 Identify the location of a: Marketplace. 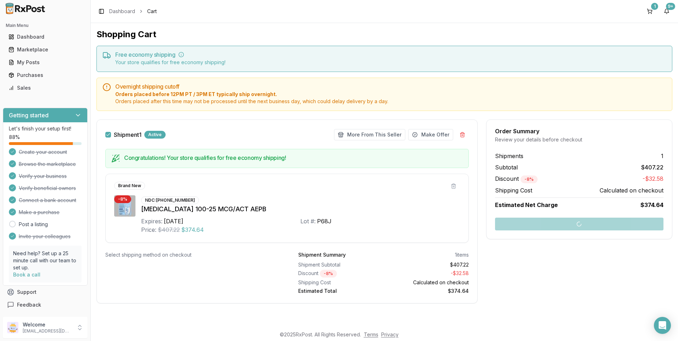
(45, 50).